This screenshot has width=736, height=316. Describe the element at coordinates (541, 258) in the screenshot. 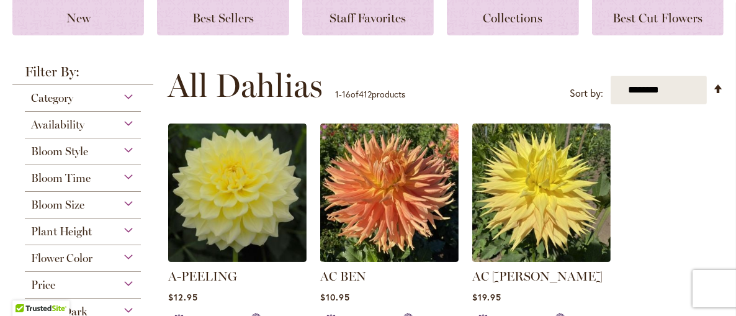

I see `a: AC Jeri` at that location.